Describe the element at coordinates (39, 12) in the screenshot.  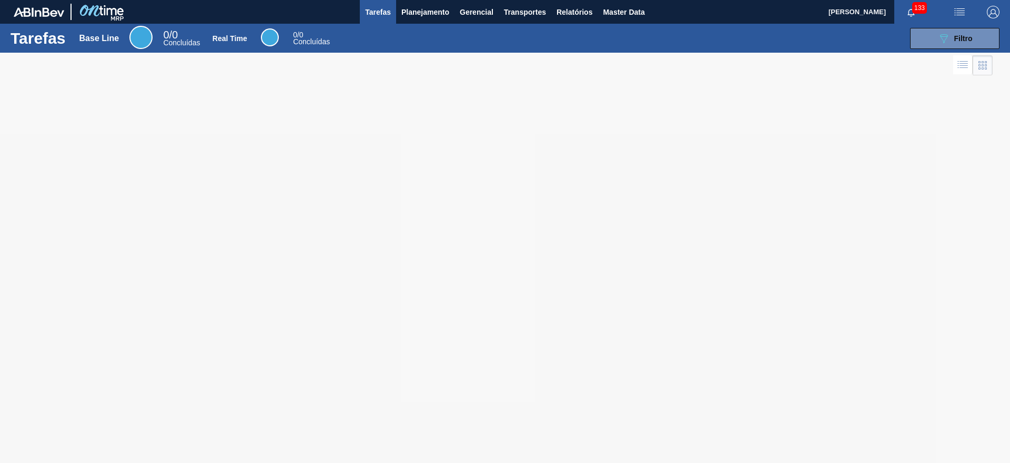
I see `img: TNhmsLtSVTkK8tSr43FrP2fwEKptu5GPRR3wAAAABJRU5ErkJggg==` at that location.